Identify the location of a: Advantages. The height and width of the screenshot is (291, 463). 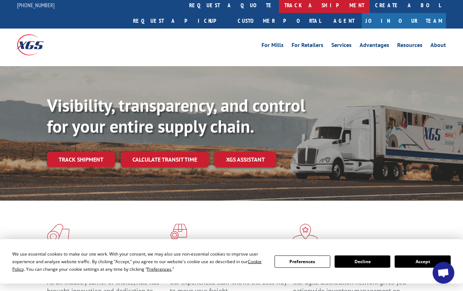
(374, 46).